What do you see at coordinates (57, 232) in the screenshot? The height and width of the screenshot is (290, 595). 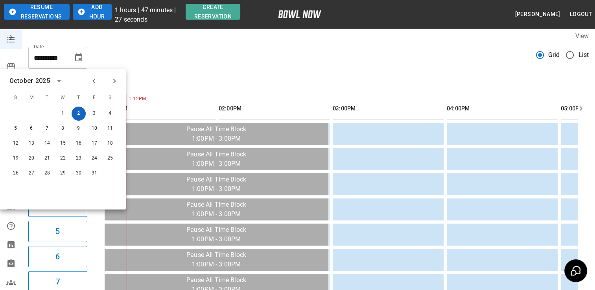 I see `h6: 5` at bounding box center [57, 232].